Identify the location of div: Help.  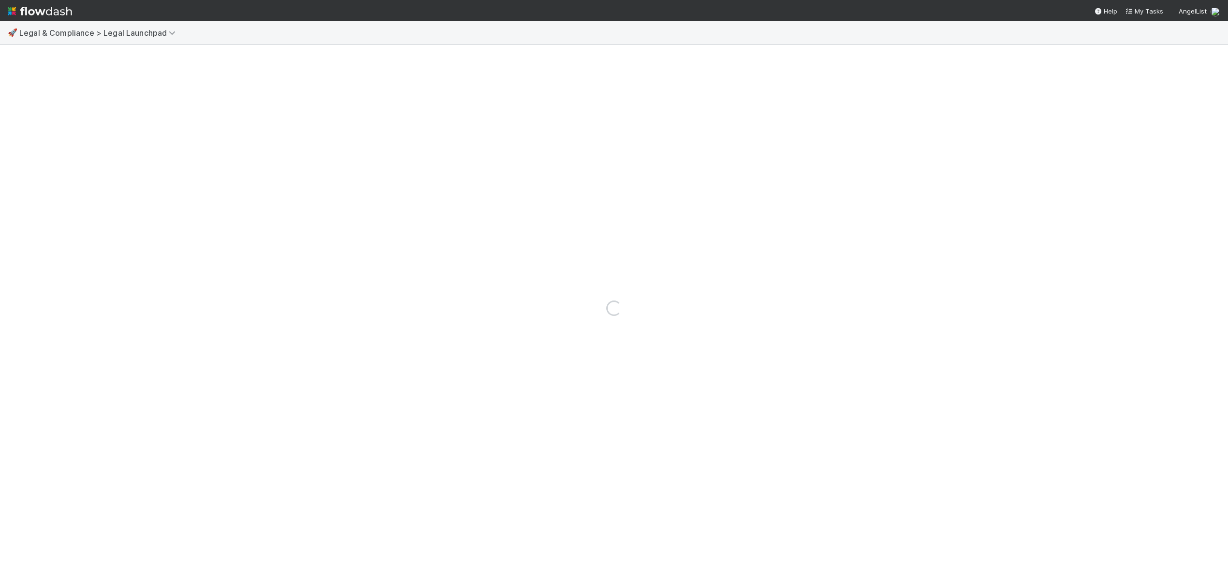
(1106, 11).